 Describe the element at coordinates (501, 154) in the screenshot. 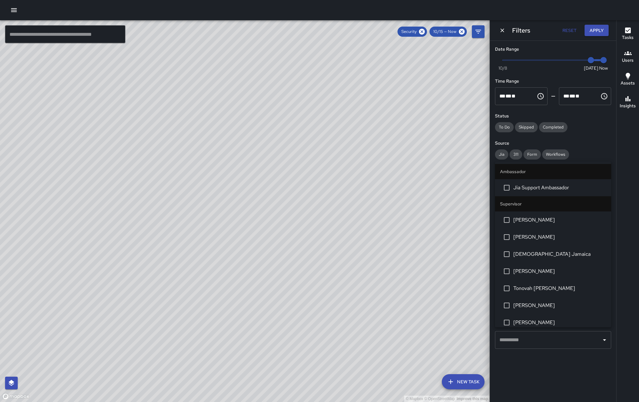

I see `div: Jia` at that location.